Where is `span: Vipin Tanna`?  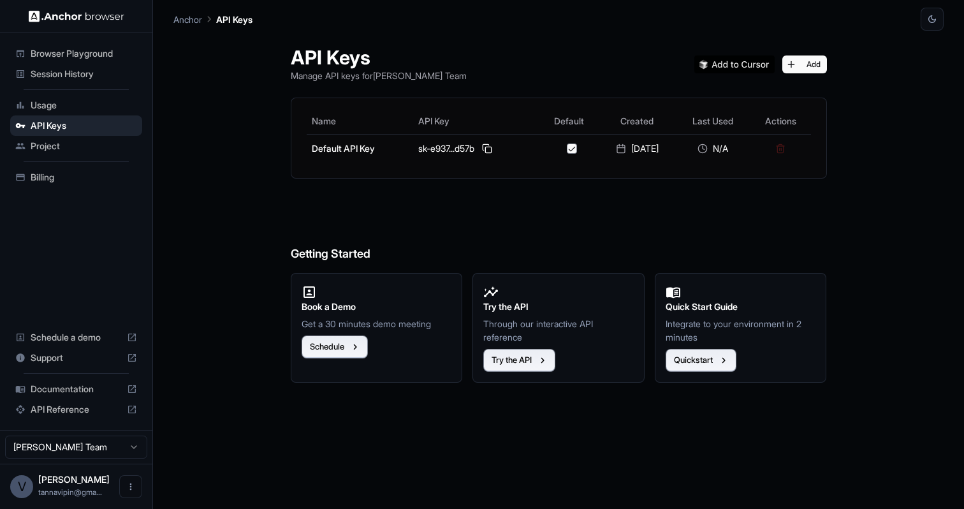 span: Vipin Tanna is located at coordinates (74, 479).